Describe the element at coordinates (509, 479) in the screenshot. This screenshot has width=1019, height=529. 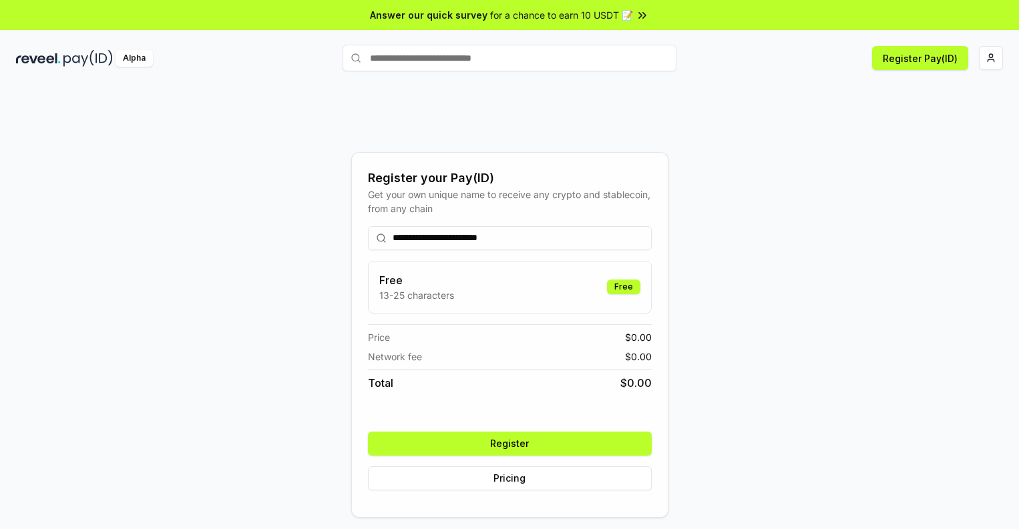
I see `button: Pricing` at that location.